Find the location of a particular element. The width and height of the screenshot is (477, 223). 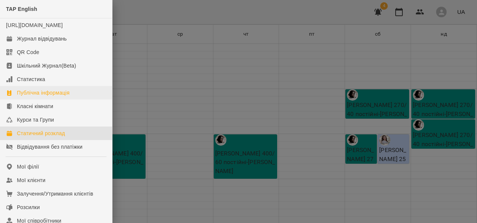

div: Журнал відвідувань is located at coordinates (42, 39).